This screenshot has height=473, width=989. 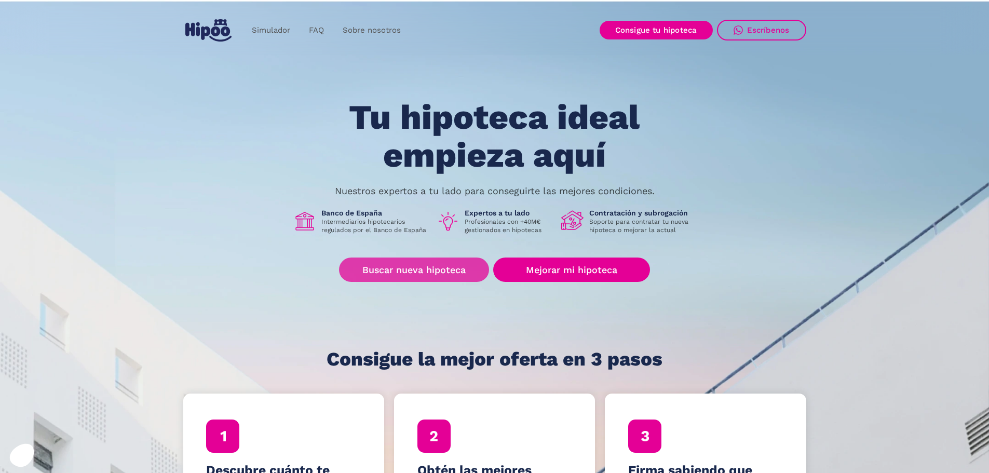 I want to click on h1: Consigue la mejor oferta en 3 pasos, so click(x=494, y=359).